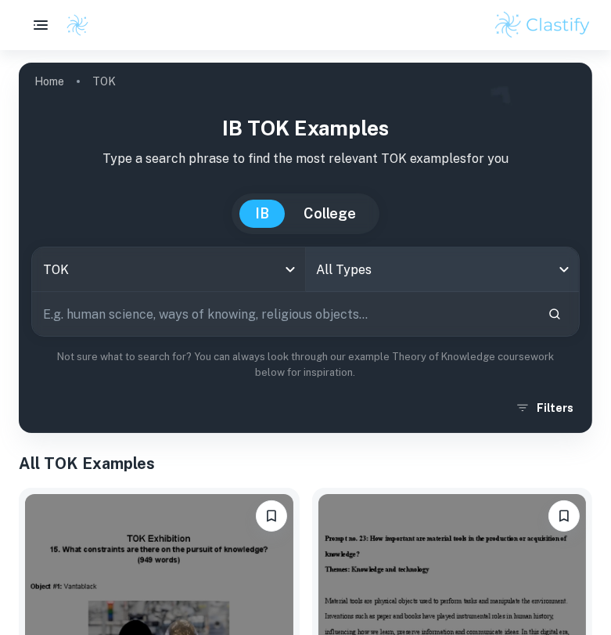  I want to click on p: Type a search phrase to find the most relevant TOK examples for you, so click(305, 159).